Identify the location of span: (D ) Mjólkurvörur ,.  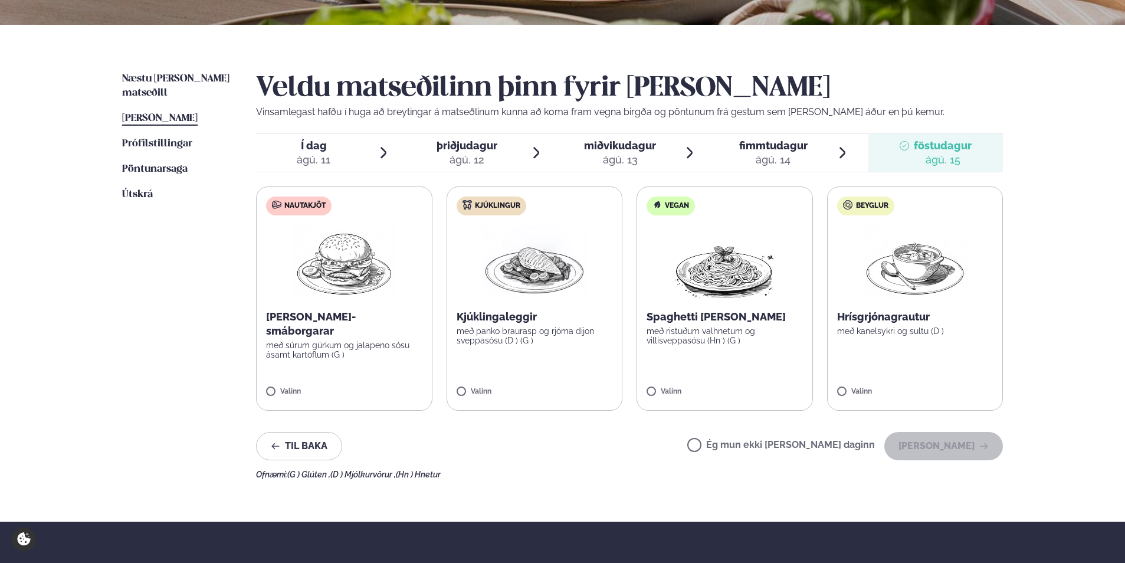
(363, 474).